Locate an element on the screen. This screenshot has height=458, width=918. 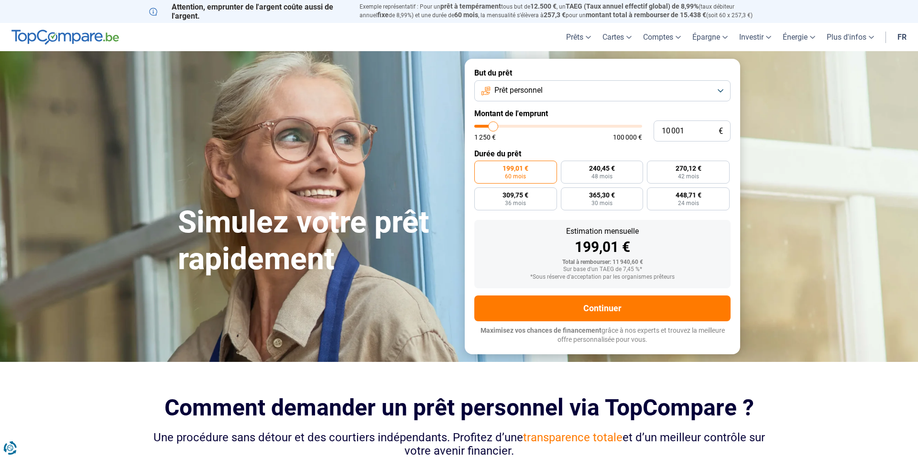
a: Investir is located at coordinates (755, 37).